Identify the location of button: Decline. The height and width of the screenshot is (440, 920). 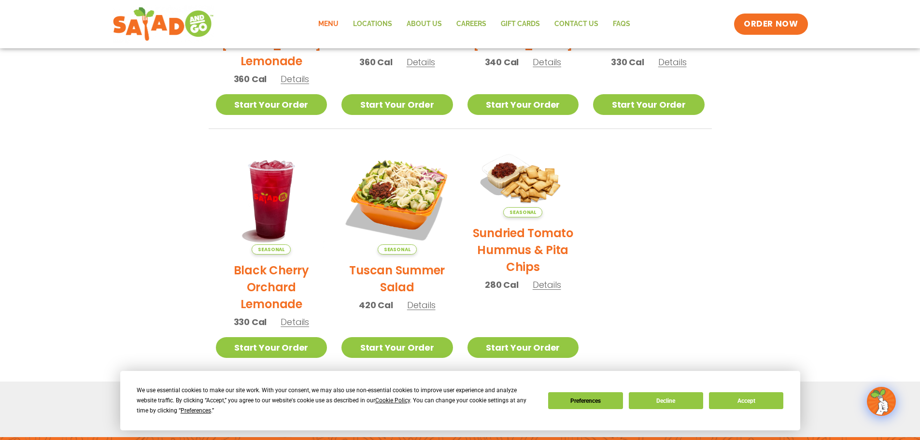
(666, 400).